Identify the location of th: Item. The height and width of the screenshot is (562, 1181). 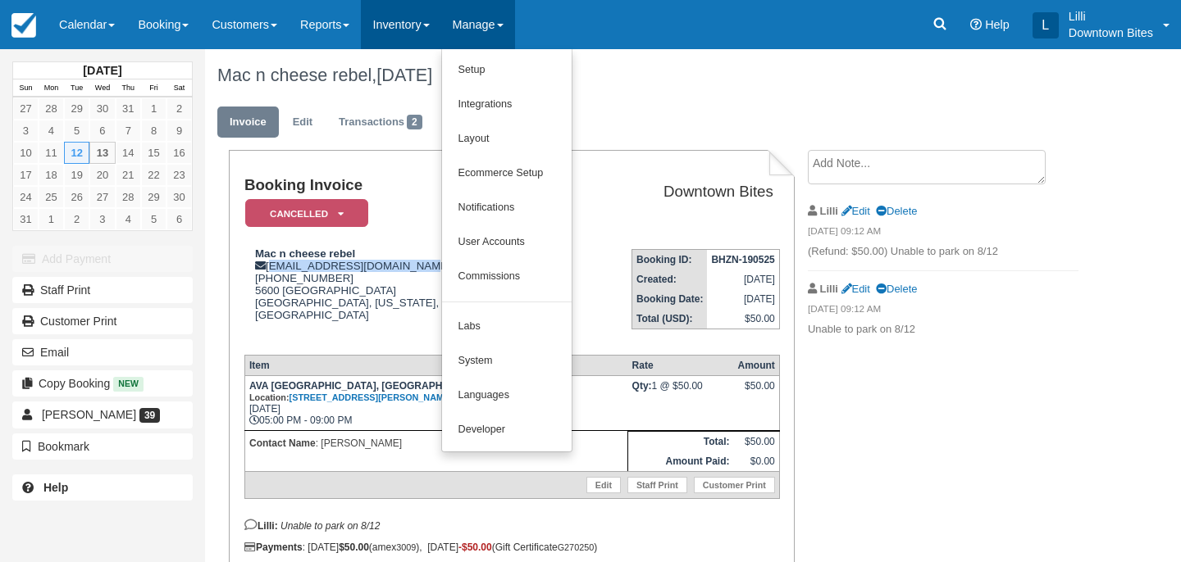
(435, 365).